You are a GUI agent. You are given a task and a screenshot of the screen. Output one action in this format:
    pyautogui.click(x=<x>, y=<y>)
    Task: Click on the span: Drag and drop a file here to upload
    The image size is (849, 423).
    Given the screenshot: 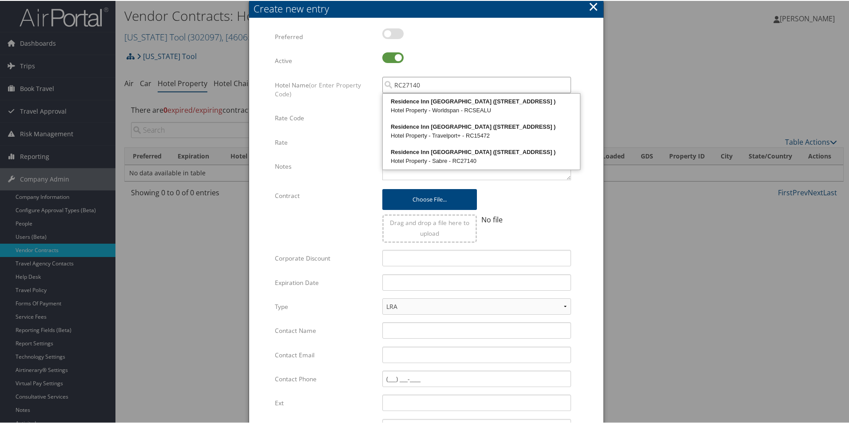 What is the action you would take?
    pyautogui.click(x=429, y=227)
    